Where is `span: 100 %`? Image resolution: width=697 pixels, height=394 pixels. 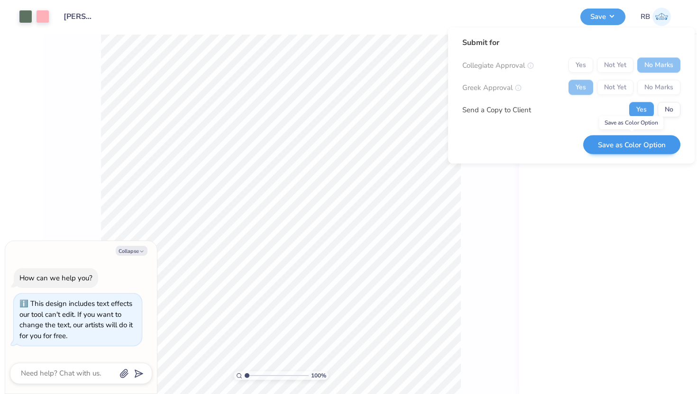
span: 100 % is located at coordinates (319, 376).